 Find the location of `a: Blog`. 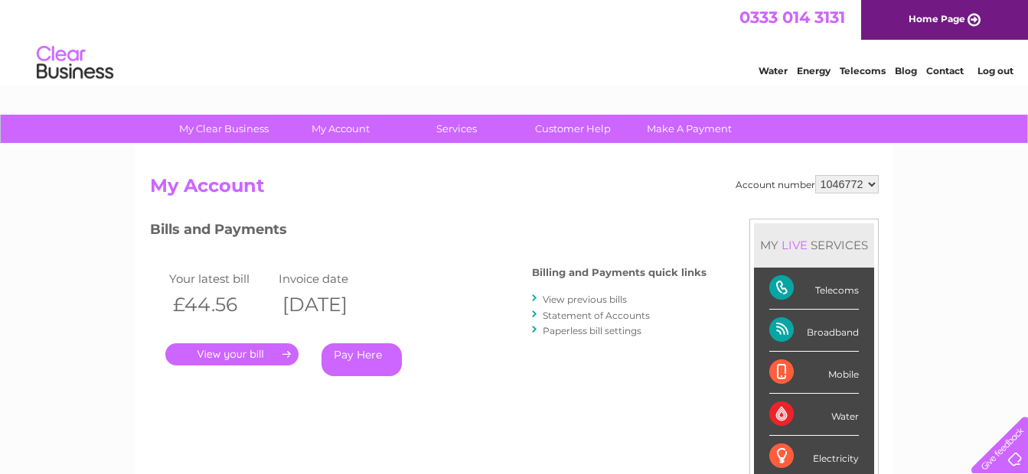

a: Blog is located at coordinates (905, 70).